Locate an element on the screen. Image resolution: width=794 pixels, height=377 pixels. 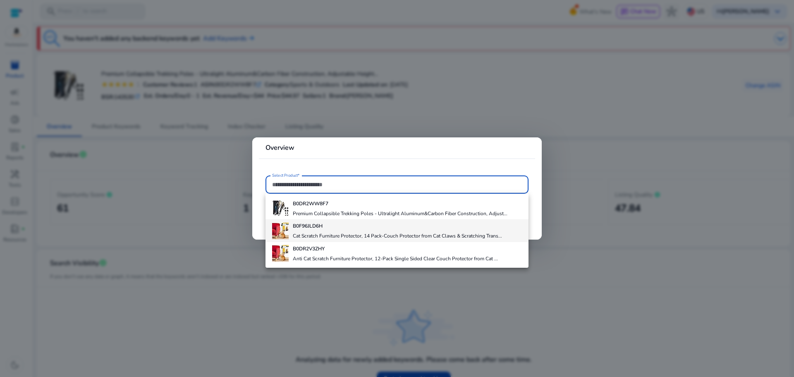
h4: Cat Scratch Furniture Protector, 14 Pack-Couch Protector from Cat Claws & Scratching Trans... is located at coordinates (398, 236).